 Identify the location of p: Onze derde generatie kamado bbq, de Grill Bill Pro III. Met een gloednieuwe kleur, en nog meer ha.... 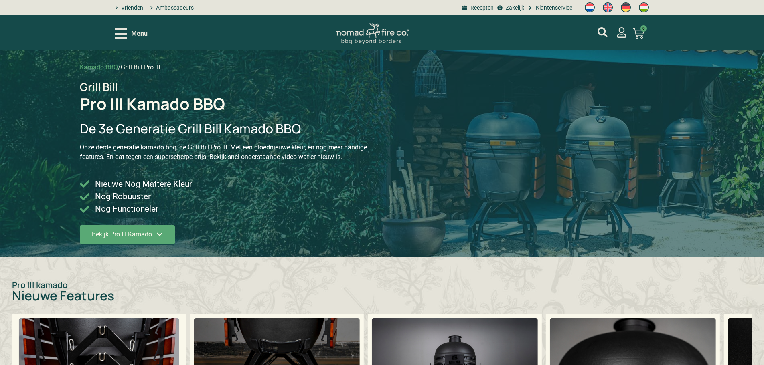
(231, 152).